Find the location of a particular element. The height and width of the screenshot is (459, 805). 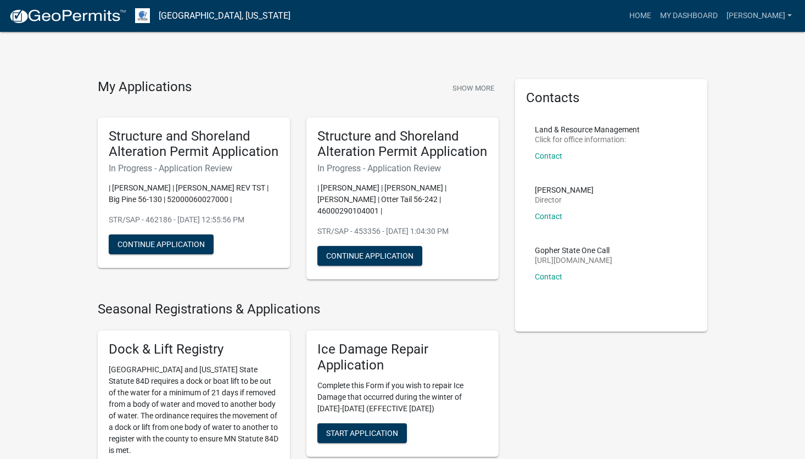

h4: Seasonal Registrations & Applications is located at coordinates (298, 309).